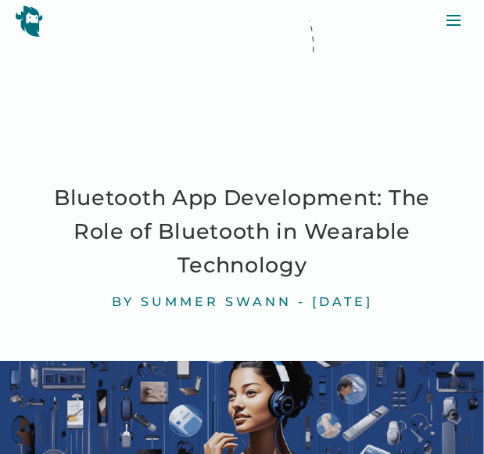 The width and height of the screenshot is (484, 454). Describe the element at coordinates (454, 20) in the screenshot. I see `img: menu icon` at that location.